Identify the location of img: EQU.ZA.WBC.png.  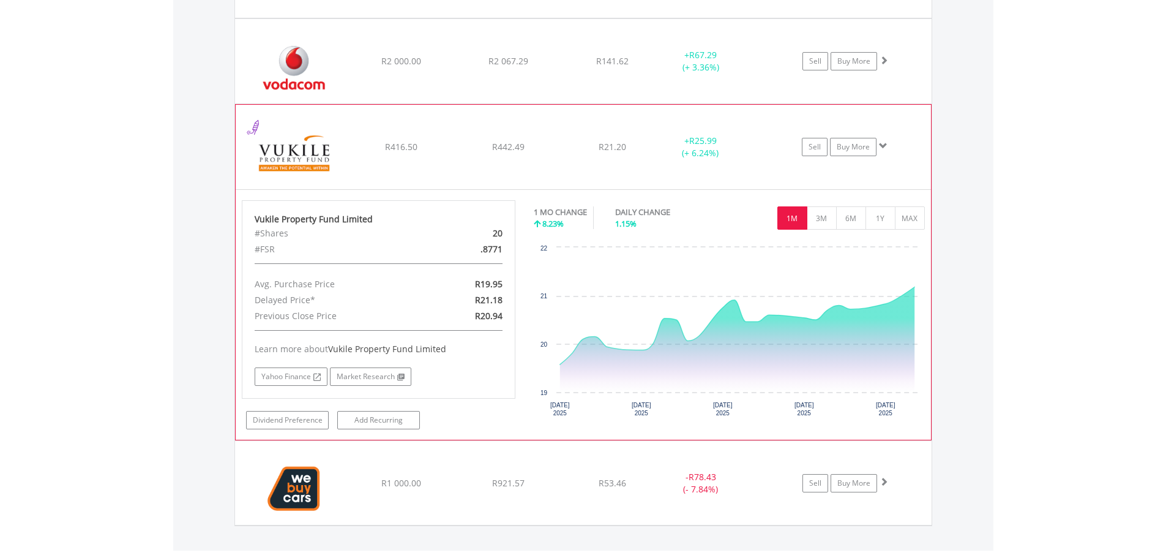
(294, 489).